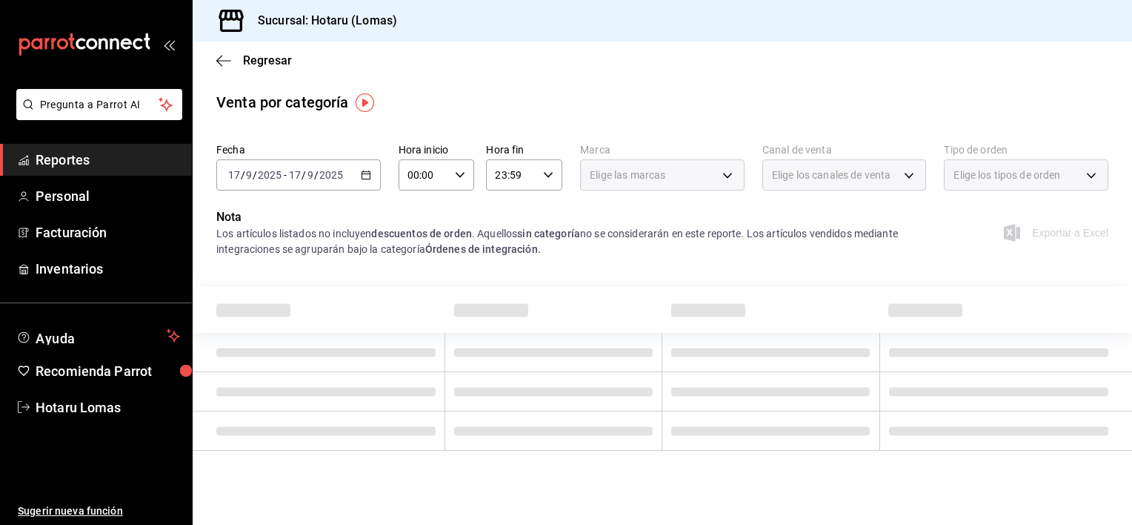  I want to click on button: Tooltip marker, so click(364, 102).